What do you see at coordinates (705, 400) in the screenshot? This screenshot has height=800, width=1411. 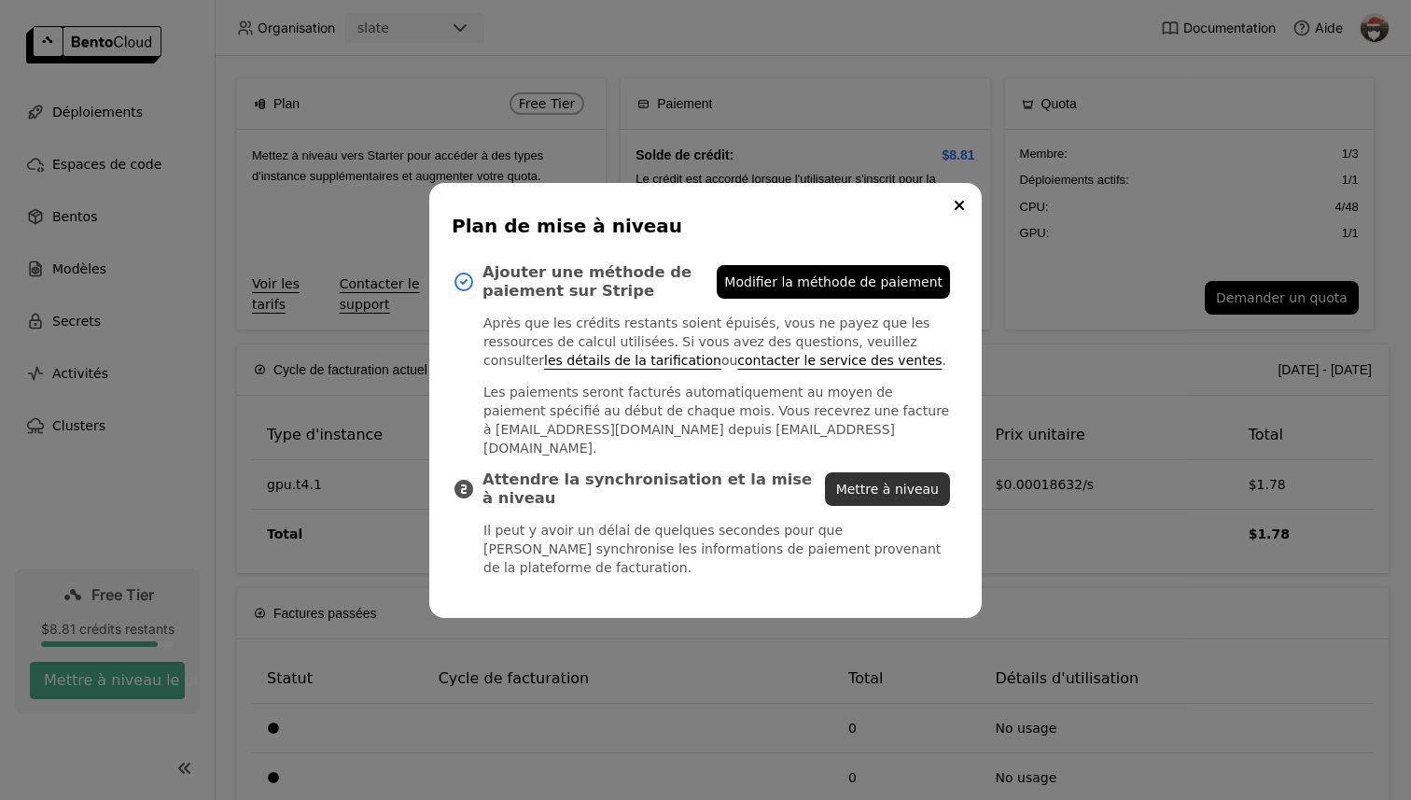 I see `div: dialog` at bounding box center [705, 400].